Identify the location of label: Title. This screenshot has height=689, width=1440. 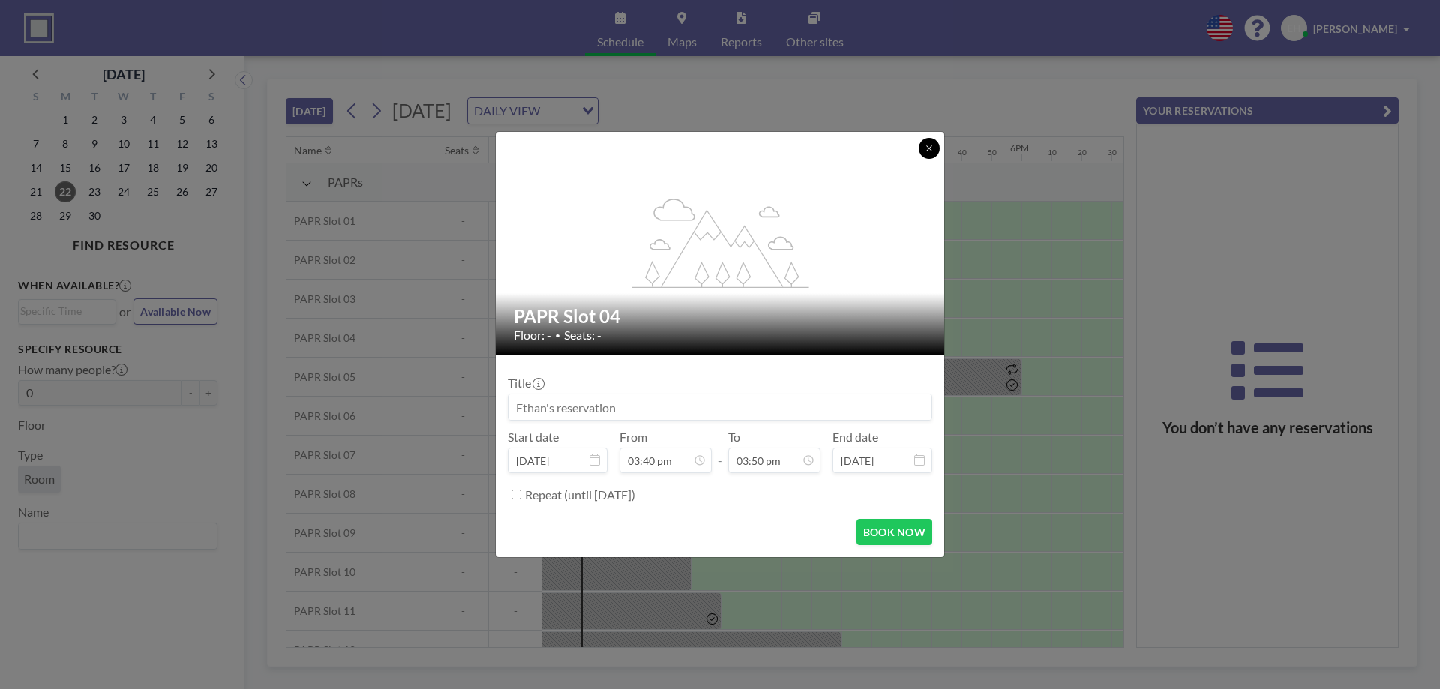
(525, 383).